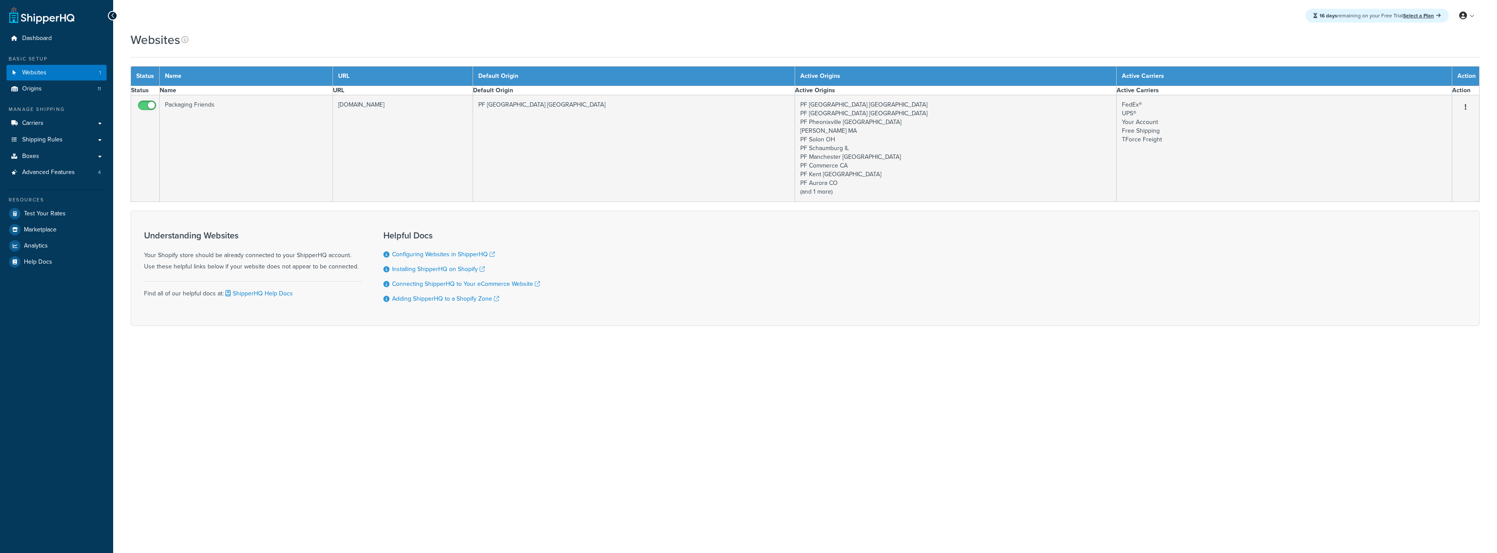 The width and height of the screenshot is (1497, 553). Describe the element at coordinates (438, 269) in the screenshot. I see `a: Installing ShipperHQ on Shopify` at that location.